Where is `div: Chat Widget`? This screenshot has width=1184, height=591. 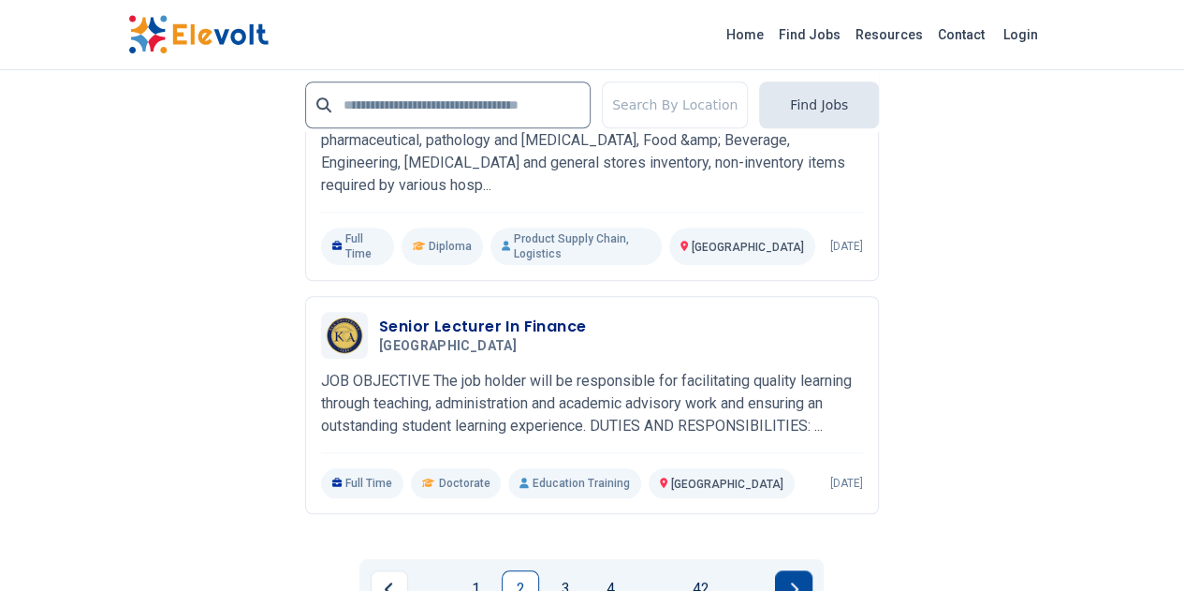 div: Chat Widget is located at coordinates (1137, 546).